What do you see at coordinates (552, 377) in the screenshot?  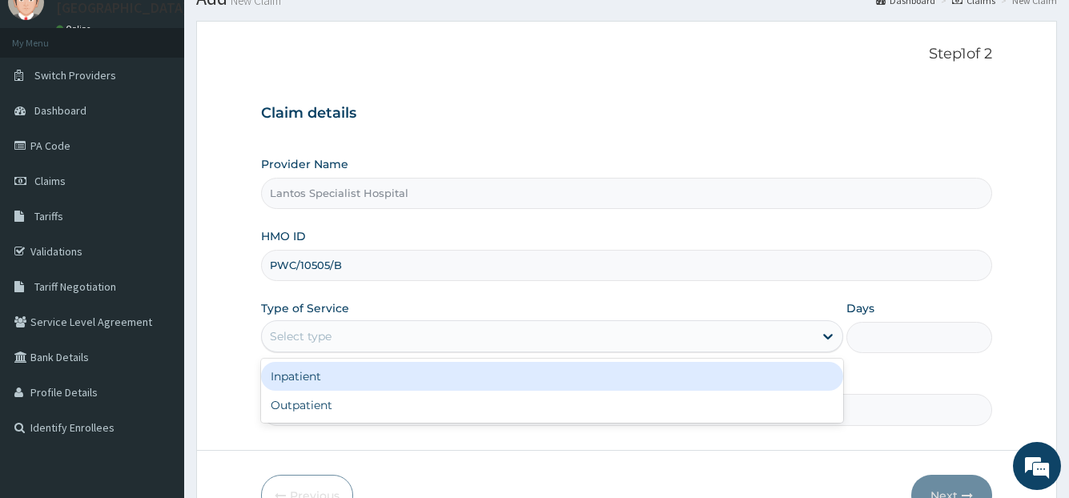 I see `div: Inpatient` at bounding box center [552, 377].